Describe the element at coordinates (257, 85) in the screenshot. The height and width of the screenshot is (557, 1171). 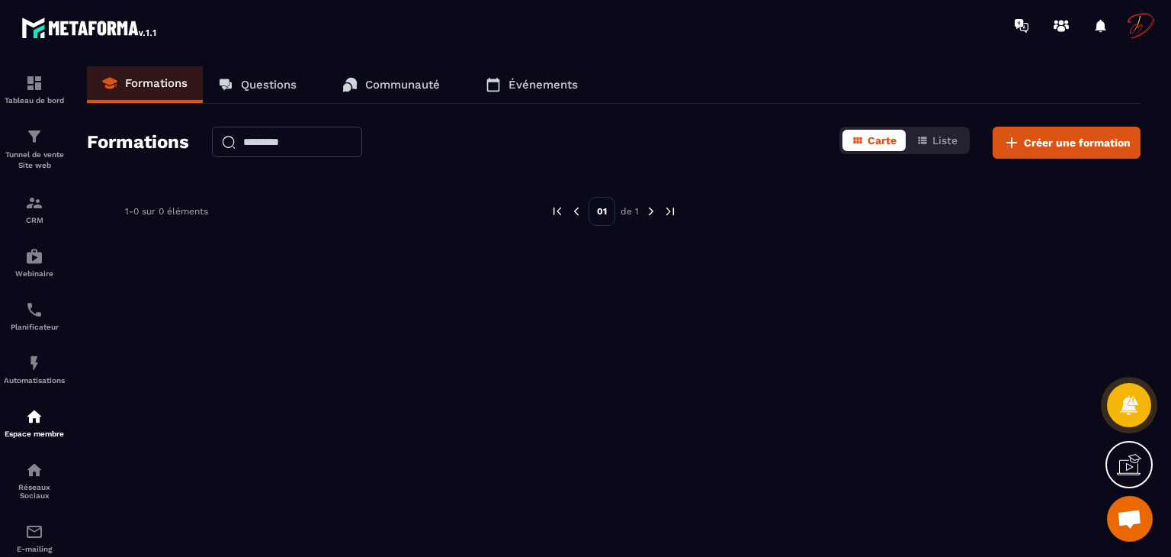
I see `a: Questions` at that location.